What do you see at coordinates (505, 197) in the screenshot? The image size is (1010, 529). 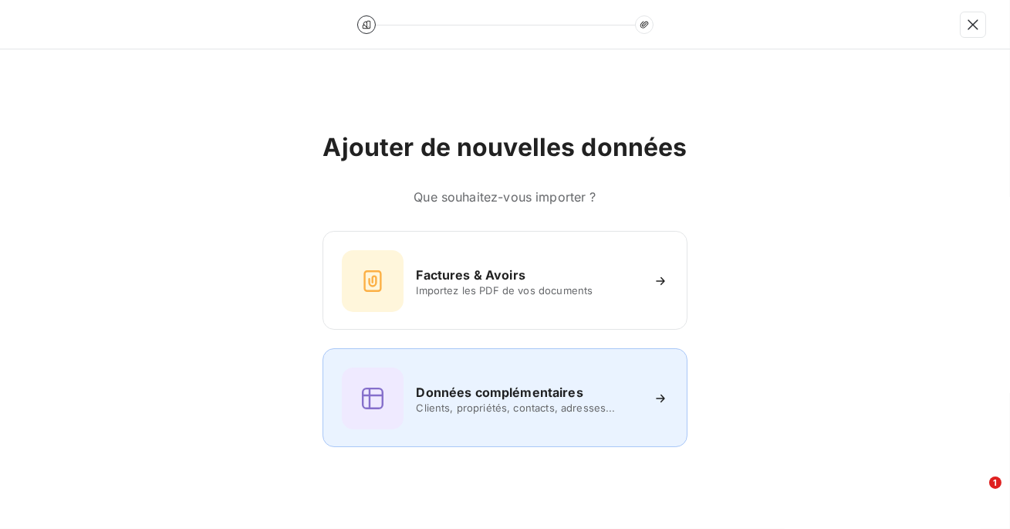 I see `h6: Que souhaitez-vous importer ?` at bounding box center [505, 197].